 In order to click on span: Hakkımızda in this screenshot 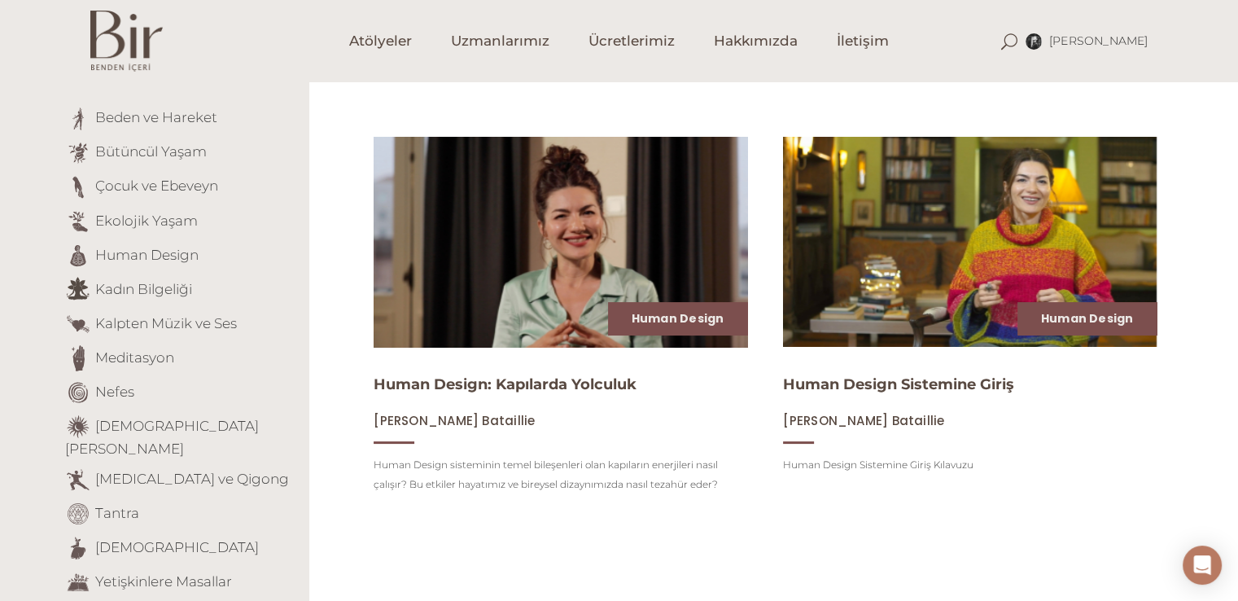, I will do `click(755, 41)`.